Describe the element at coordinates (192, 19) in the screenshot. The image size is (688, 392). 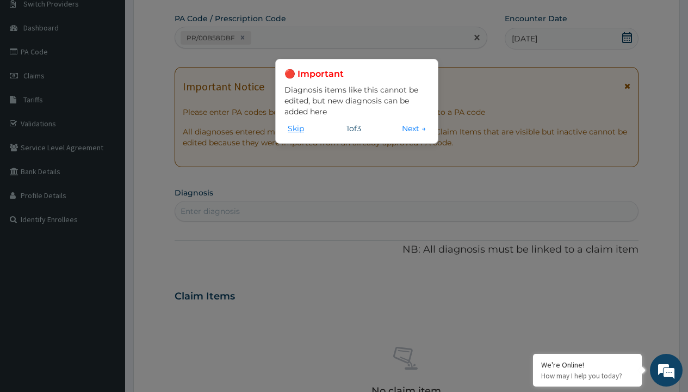
I see `div: Minimize live chat window` at that location.